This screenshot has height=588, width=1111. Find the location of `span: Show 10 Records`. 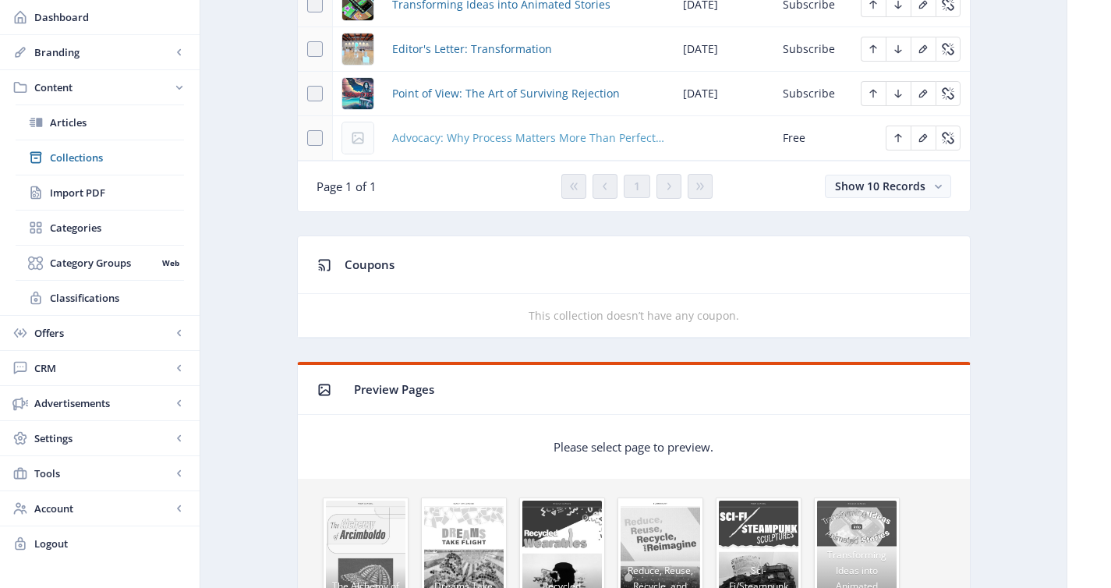

span: Show 10 Records is located at coordinates (880, 186).